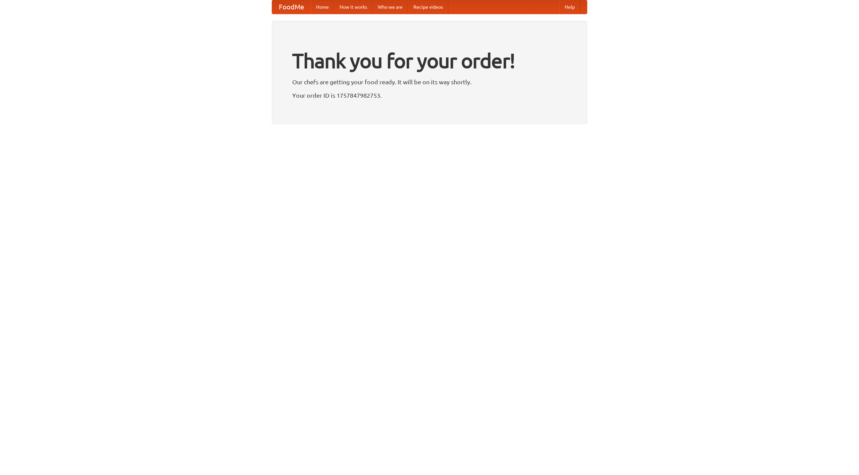  I want to click on a: Recipe videos, so click(428, 7).